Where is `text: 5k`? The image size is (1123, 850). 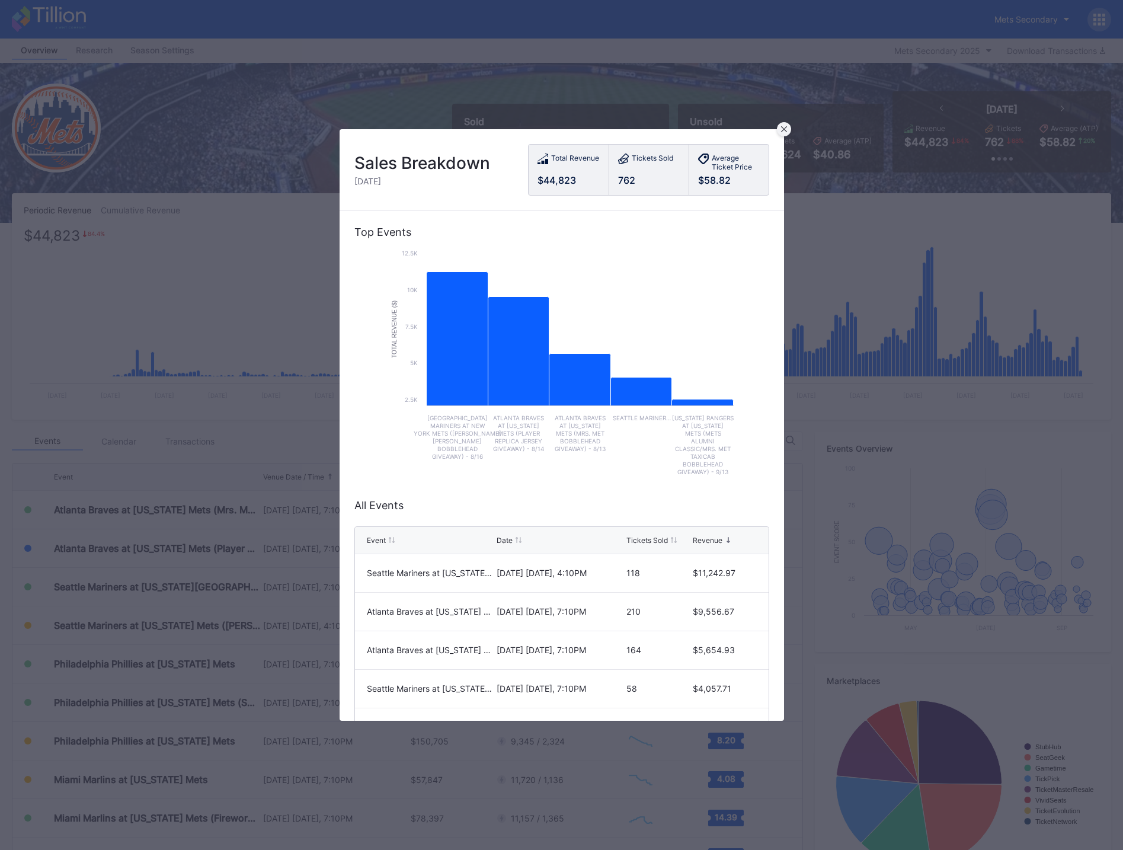
text: 5k is located at coordinates (414, 363).